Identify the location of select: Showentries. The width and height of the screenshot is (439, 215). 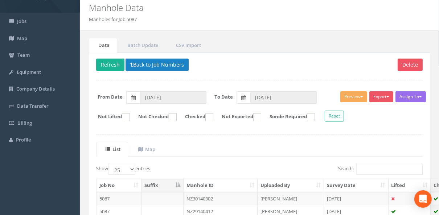
(122, 169).